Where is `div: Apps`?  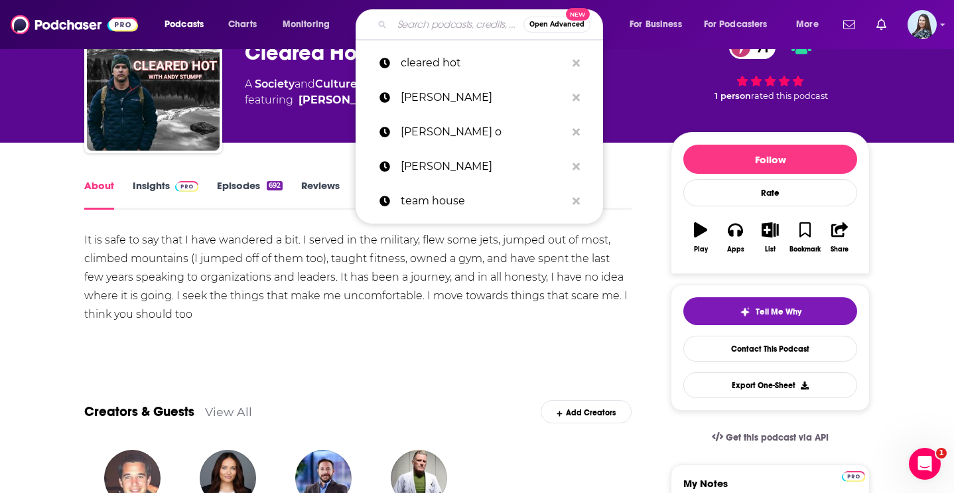 div: Apps is located at coordinates (736, 250).